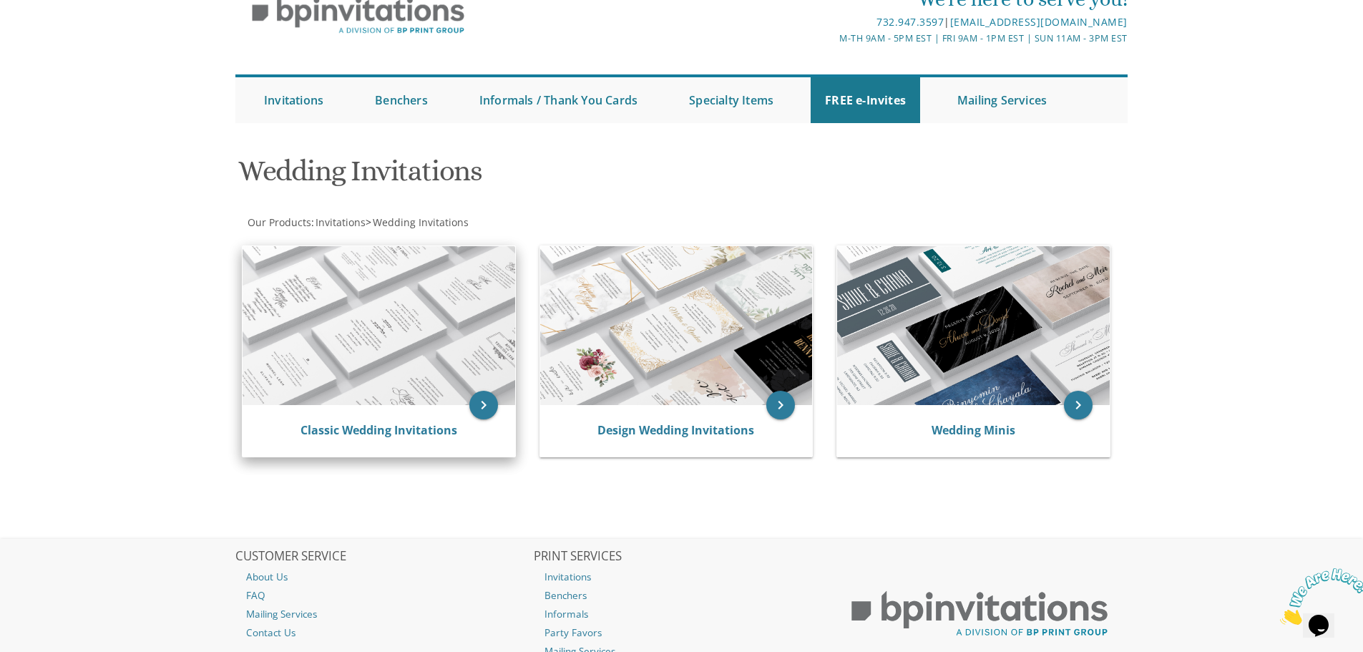  What do you see at coordinates (44, 34) in the screenshot?
I see `div: CloseChat attention grabber` at bounding box center [44, 34].